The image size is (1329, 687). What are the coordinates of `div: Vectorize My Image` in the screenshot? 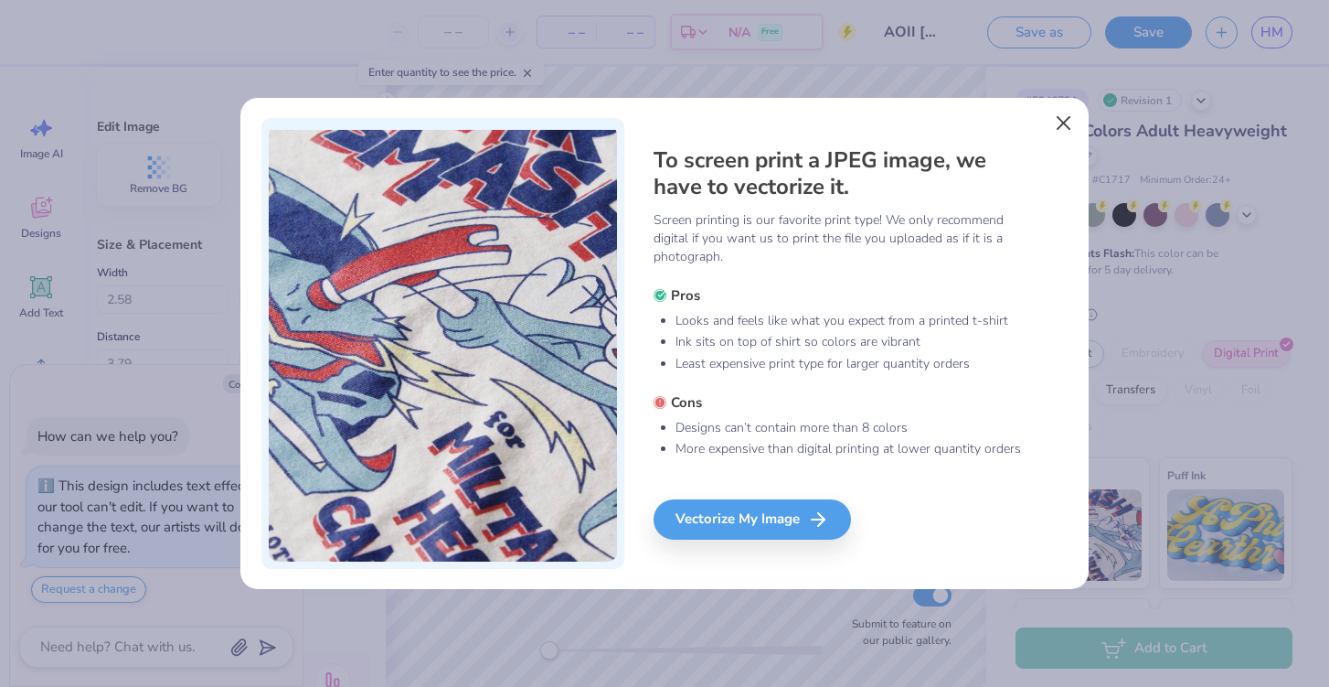 It's located at (752, 519).